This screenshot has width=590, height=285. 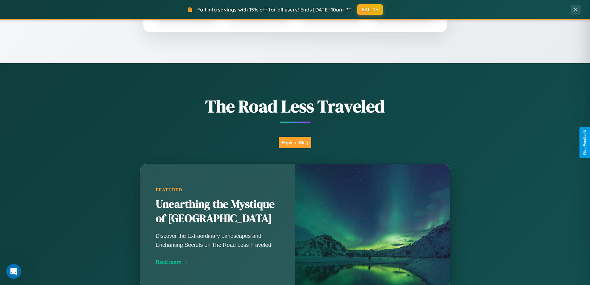 What do you see at coordinates (218, 240) in the screenshot?
I see `p: Discover the Extraordinary Landscapes and Enchanting Secrets on The Road Less Traveled.` at bounding box center [218, 240].